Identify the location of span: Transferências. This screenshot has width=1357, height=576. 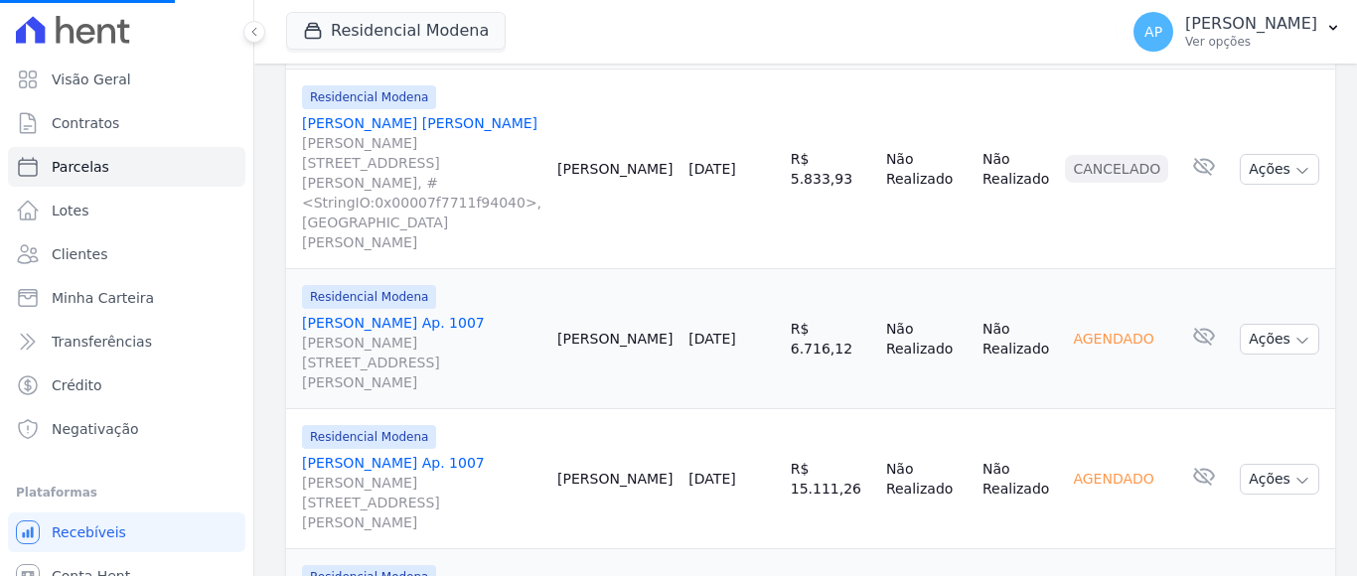
(101, 342).